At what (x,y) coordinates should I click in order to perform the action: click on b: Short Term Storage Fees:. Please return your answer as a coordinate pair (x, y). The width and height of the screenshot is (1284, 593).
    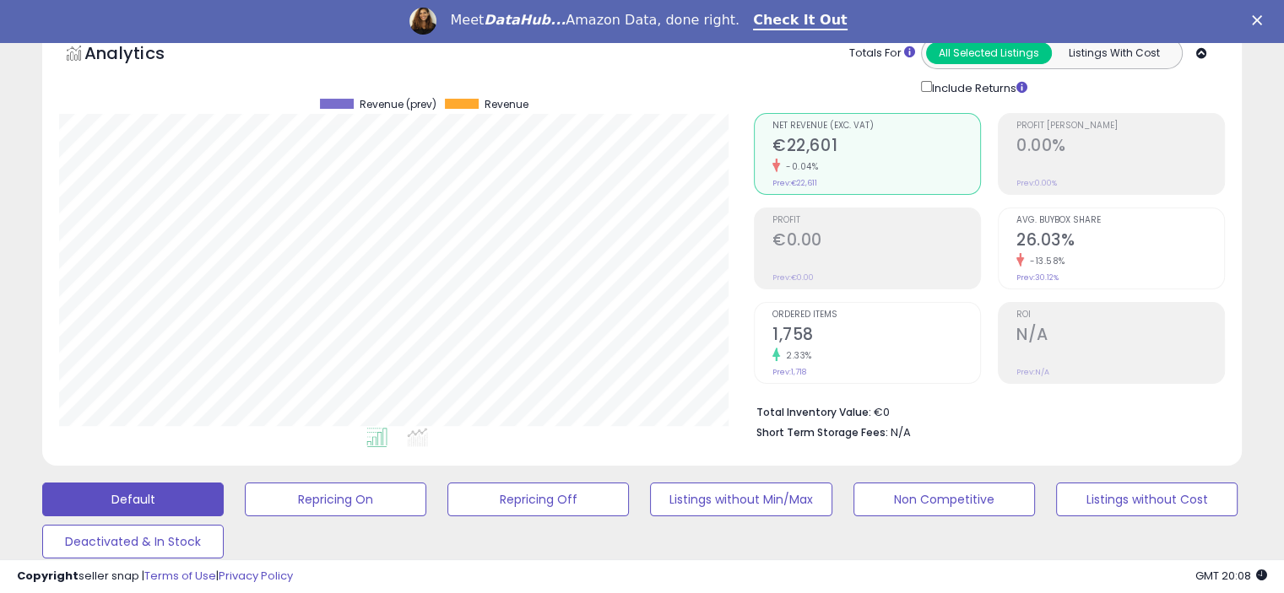
    Looking at the image, I should click on (822, 432).